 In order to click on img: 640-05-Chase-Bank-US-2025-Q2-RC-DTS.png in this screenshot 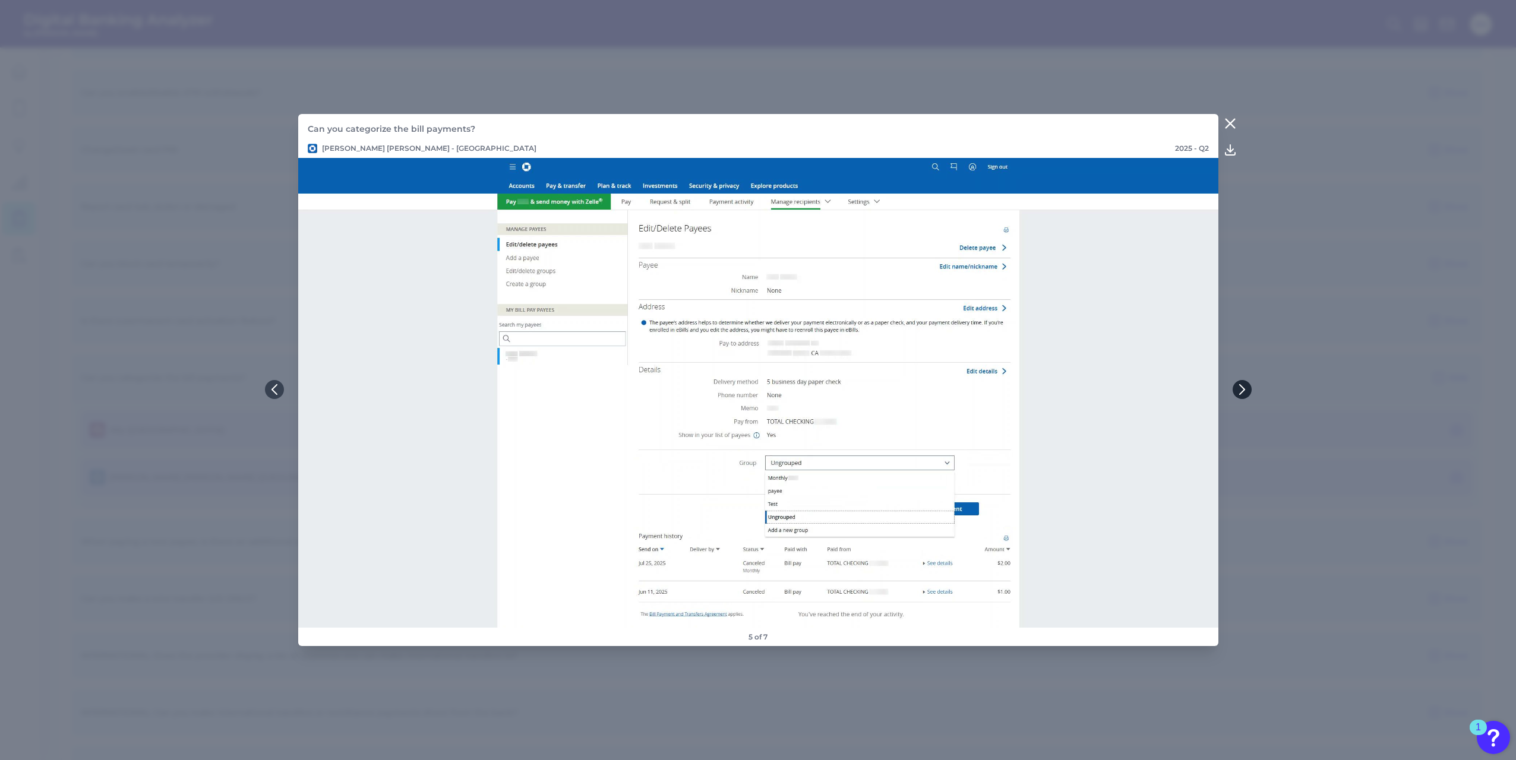, I will do `click(758, 393)`.